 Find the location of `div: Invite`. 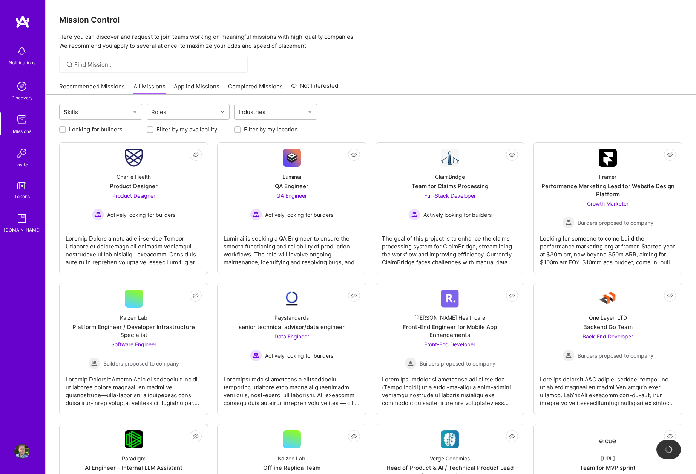

div: Invite is located at coordinates (22, 165).